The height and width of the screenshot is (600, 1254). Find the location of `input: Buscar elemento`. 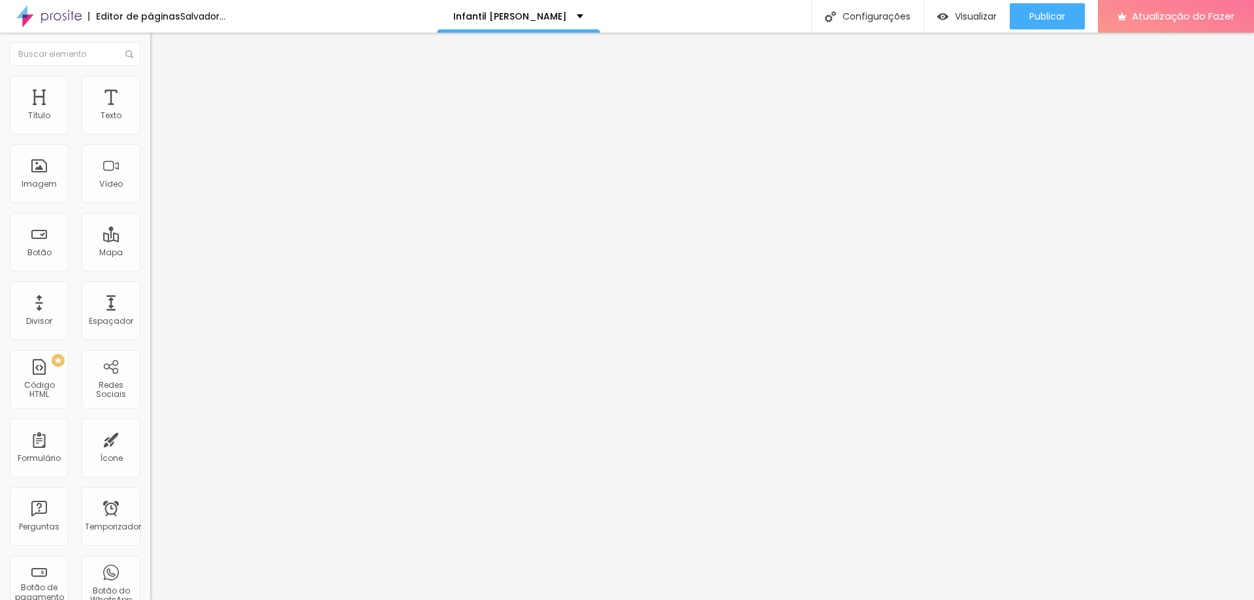

input: Buscar elemento is located at coordinates (75, 54).